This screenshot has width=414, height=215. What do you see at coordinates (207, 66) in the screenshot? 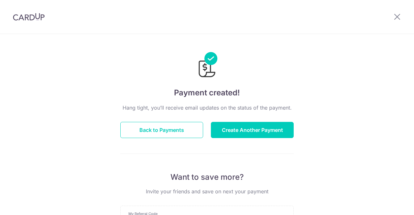
I see `img: Payments` at bounding box center [207, 66].